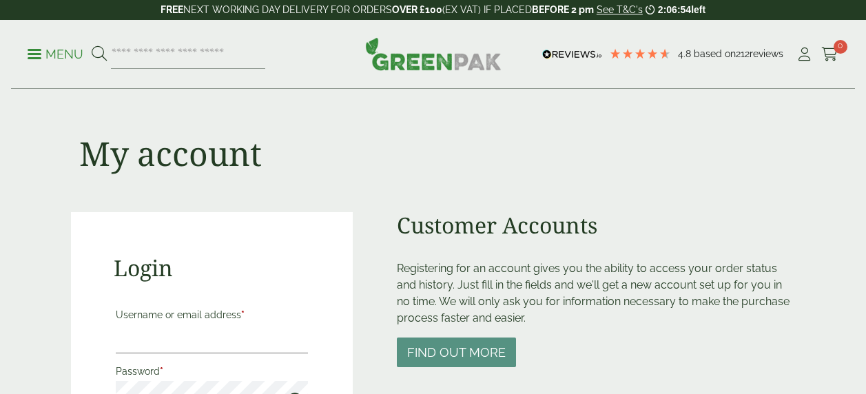  Describe the element at coordinates (766, 54) in the screenshot. I see `span: reviews` at that location.